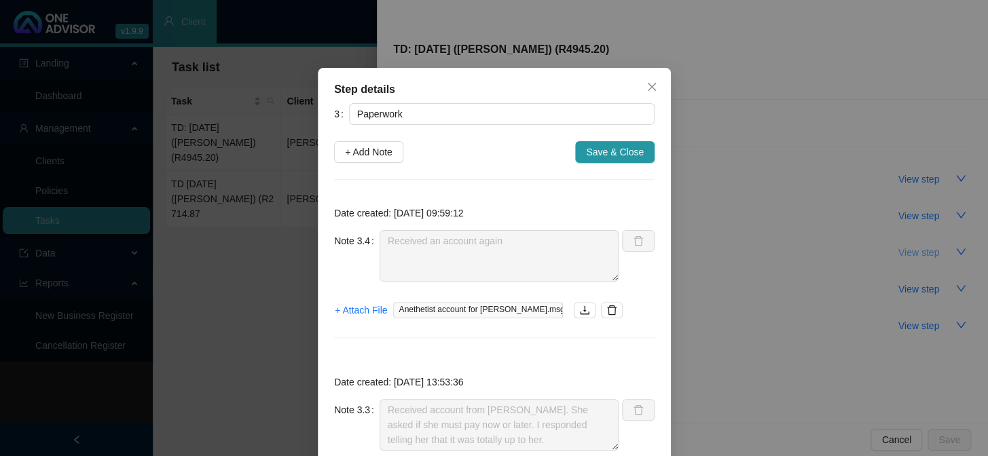 The image size is (988, 456). I want to click on label: Note 3.4, so click(357, 241).